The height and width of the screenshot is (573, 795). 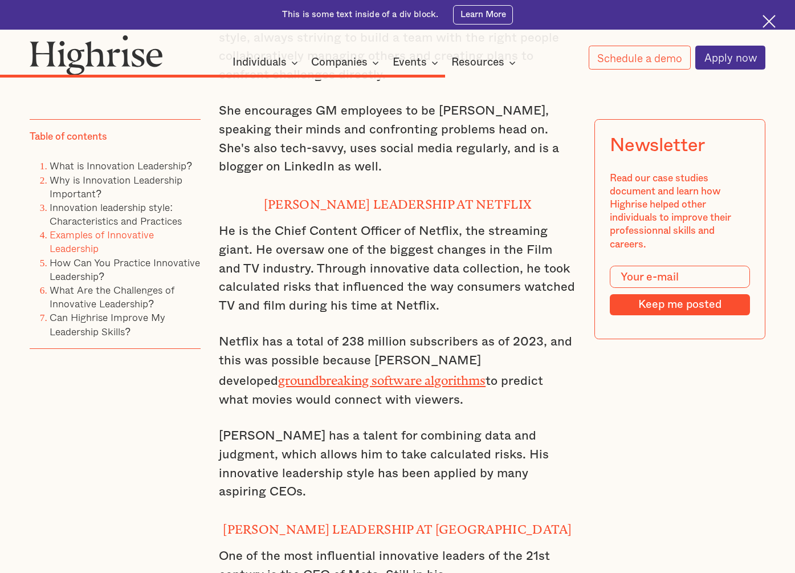 What do you see at coordinates (360, 15) in the screenshot?
I see `div: This is some text inside of a div block.` at bounding box center [360, 15].